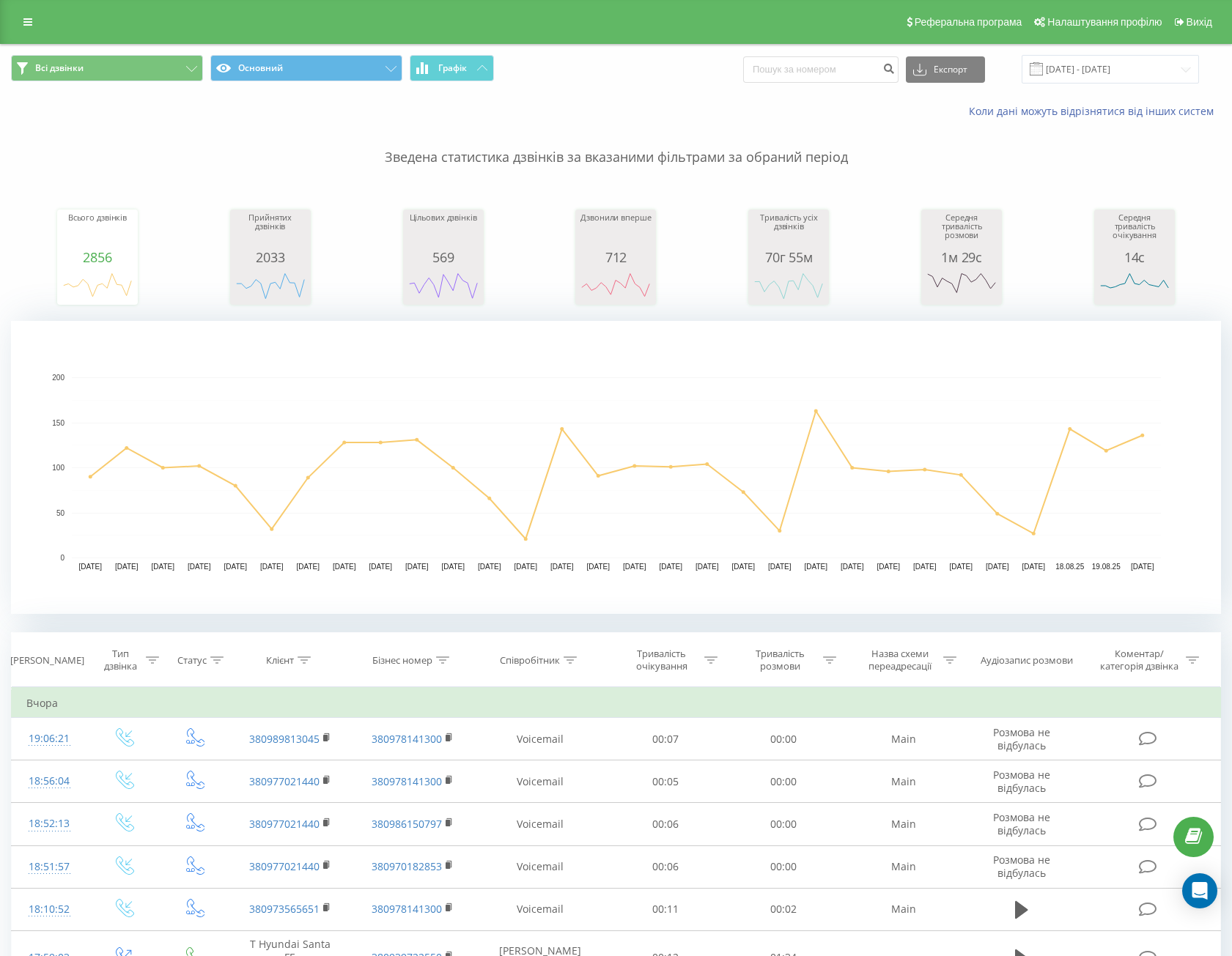  What do you see at coordinates (783, 824) in the screenshot?
I see `td: 00:00` at bounding box center [783, 824].